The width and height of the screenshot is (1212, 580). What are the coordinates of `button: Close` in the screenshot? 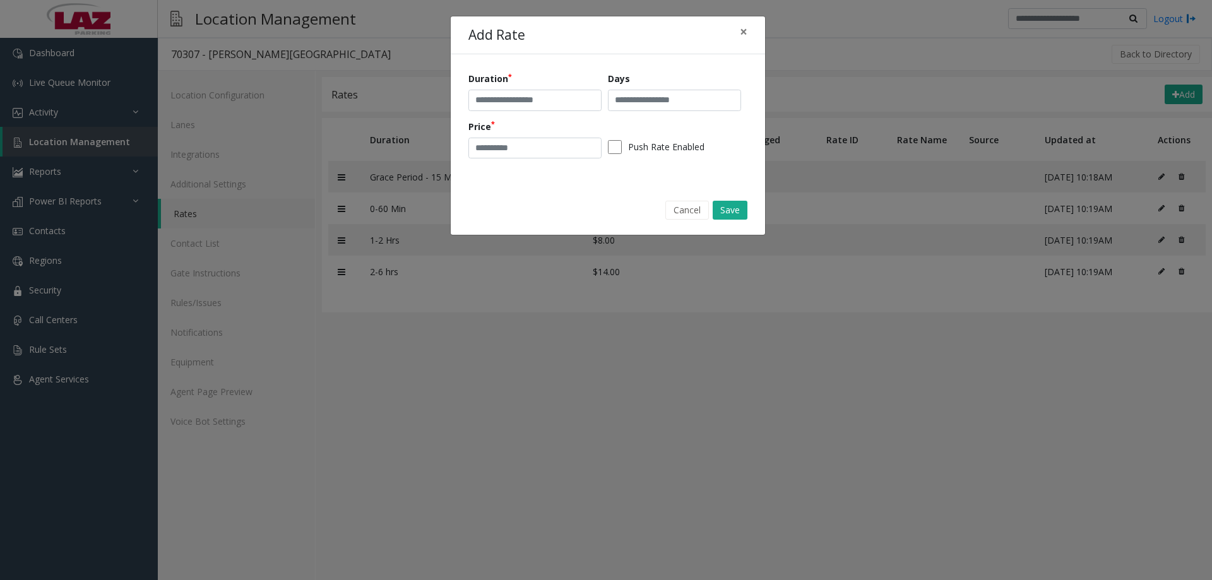 It's located at (744, 32).